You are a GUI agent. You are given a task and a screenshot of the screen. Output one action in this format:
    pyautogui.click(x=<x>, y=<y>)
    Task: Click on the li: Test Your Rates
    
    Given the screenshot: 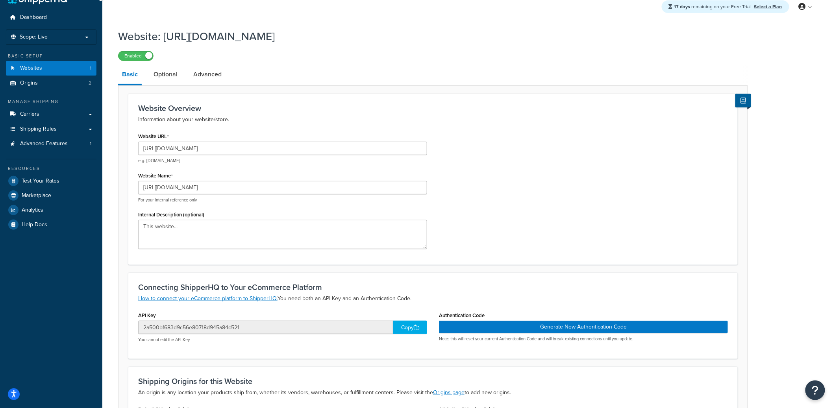 What is the action you would take?
    pyautogui.click(x=51, y=181)
    